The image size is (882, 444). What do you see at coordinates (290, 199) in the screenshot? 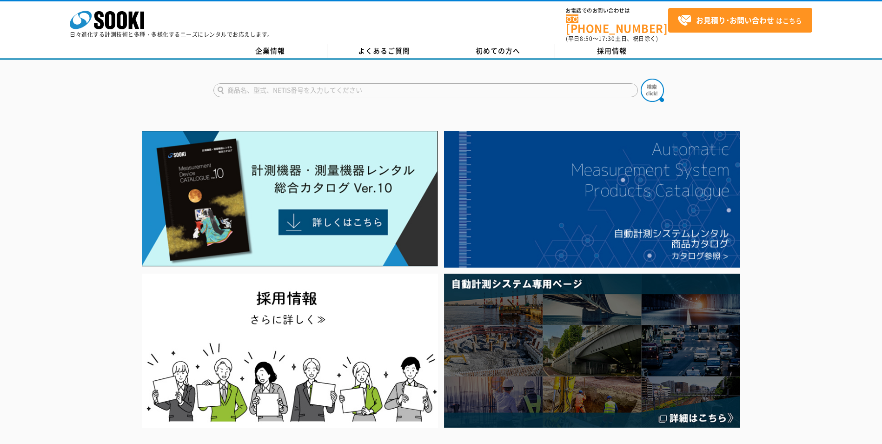
I see `img: Catalog Ver10` at bounding box center [290, 199].